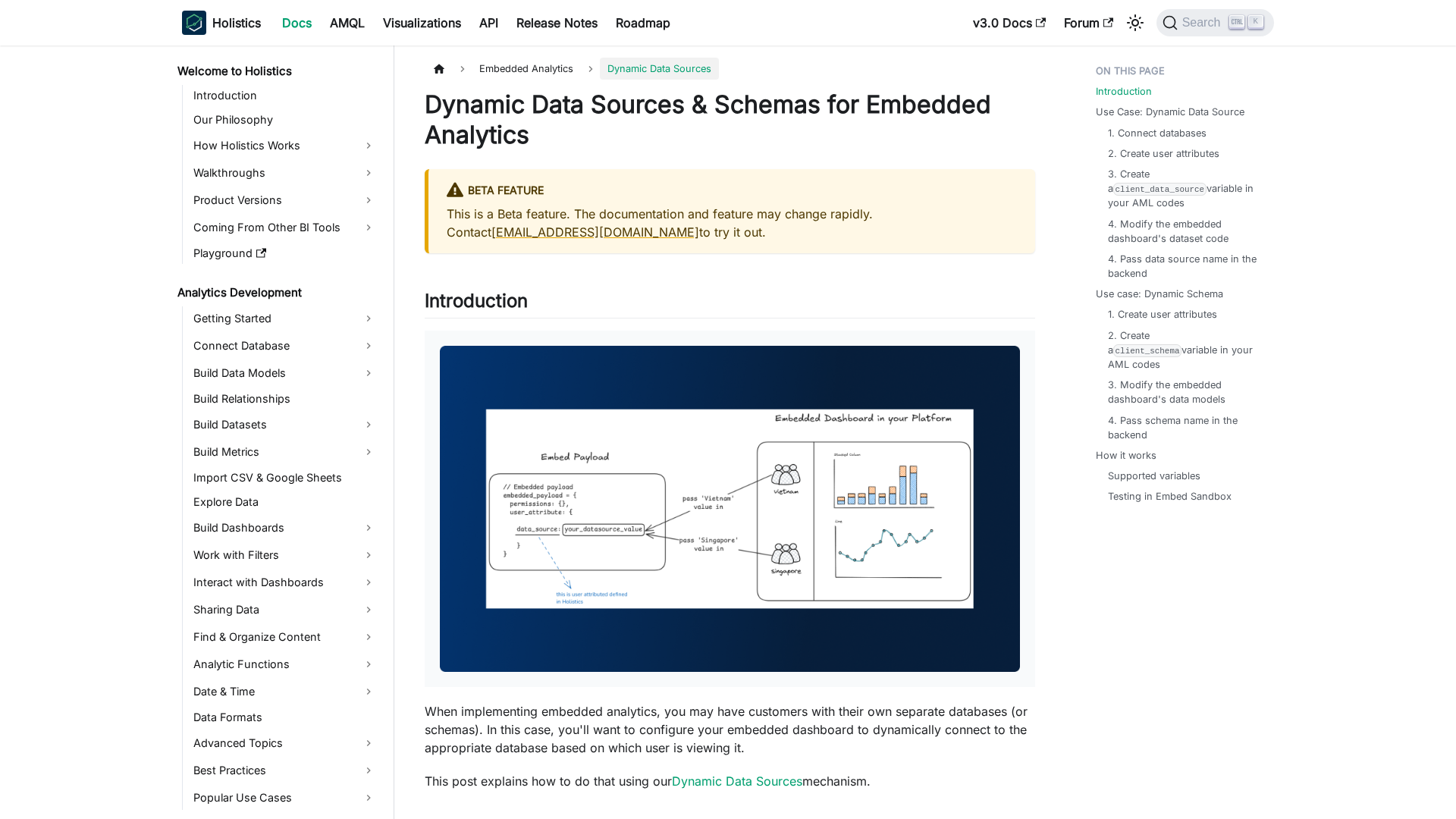  Describe the element at coordinates (730, 730) in the screenshot. I see `p: When implementing embedded analytics, you may have customers with their own separate databases (o...` at that location.